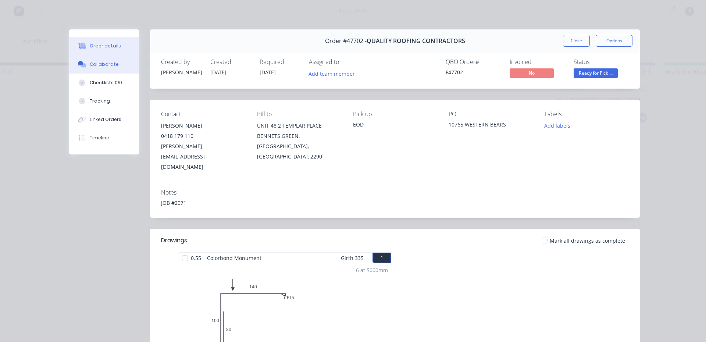  I want to click on div: Labels, so click(586, 114).